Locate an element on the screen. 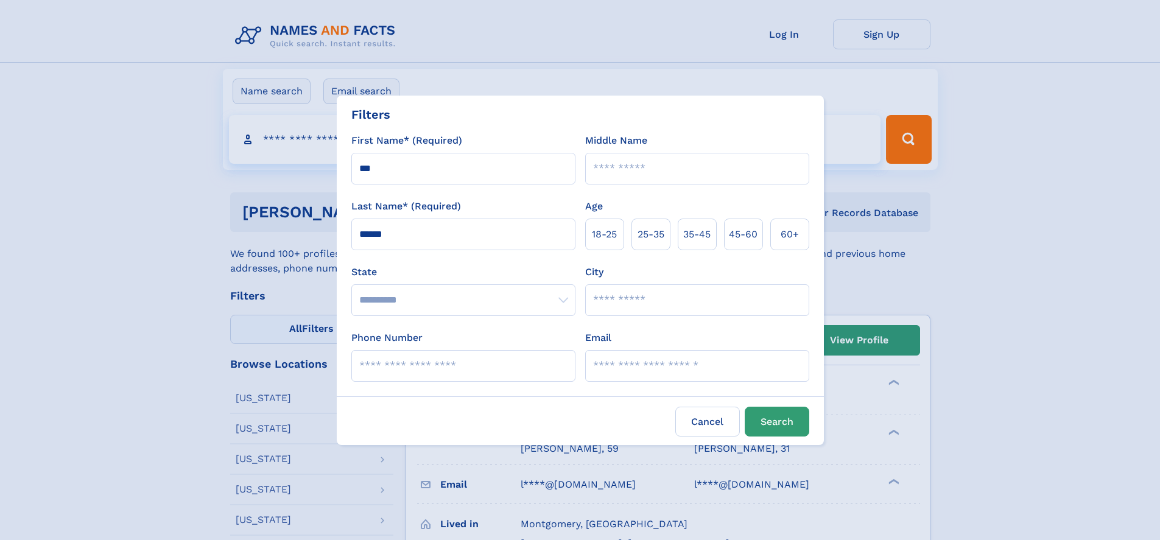 The image size is (1160, 540). span: 25‑35 is located at coordinates (651, 234).